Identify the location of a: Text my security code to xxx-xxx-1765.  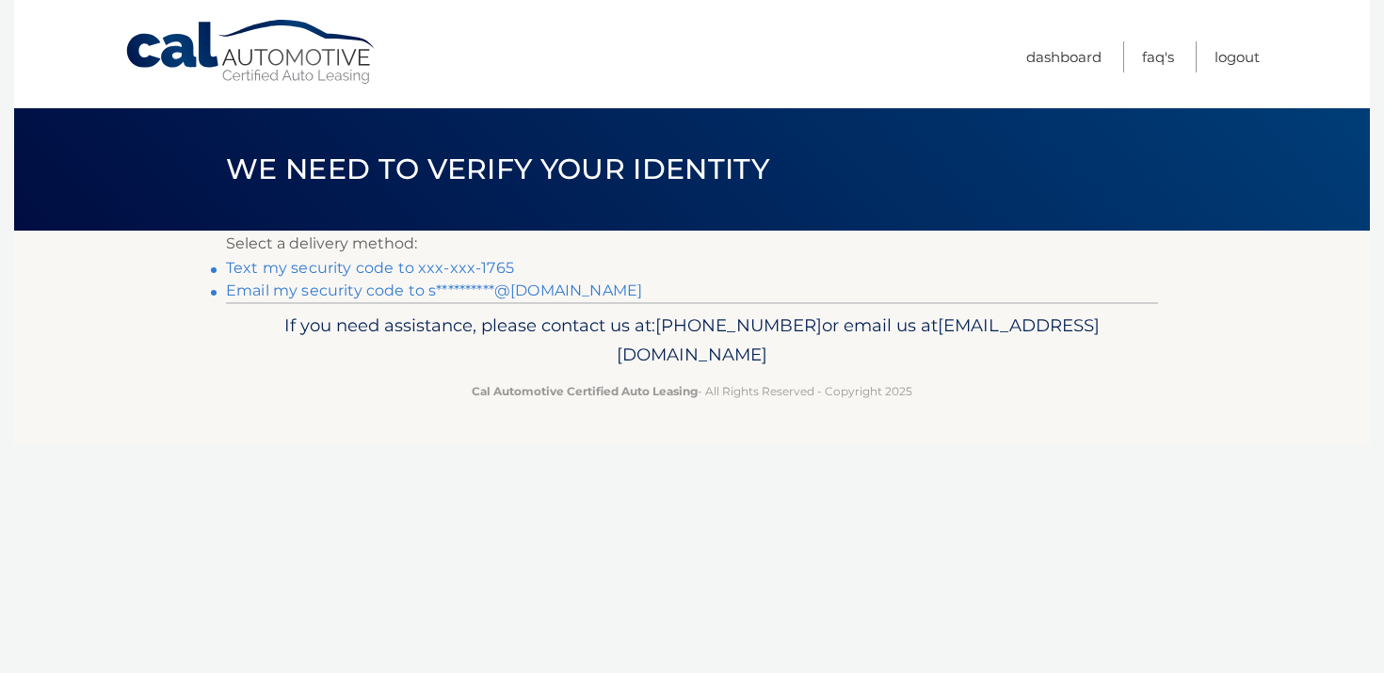
(370, 267).